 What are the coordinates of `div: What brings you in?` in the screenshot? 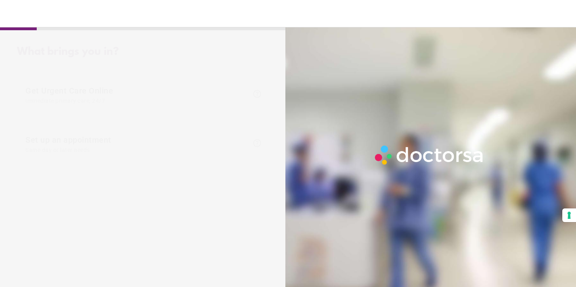 It's located at (144, 52).